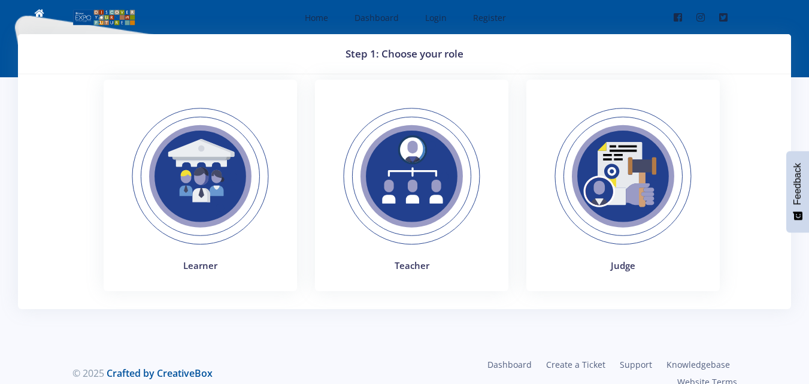  I want to click on img: logo01.png, so click(104, 17).